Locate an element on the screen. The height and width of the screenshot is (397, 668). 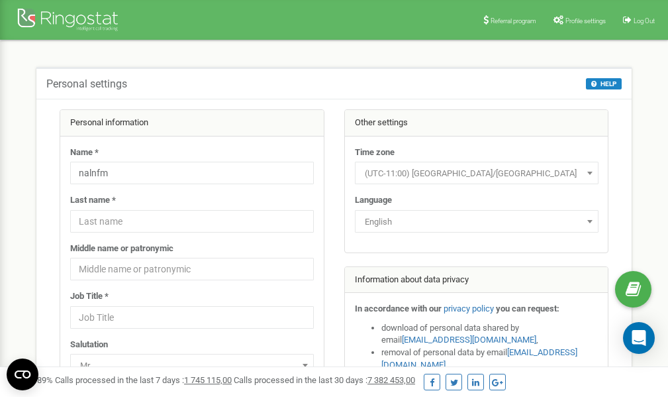
span: Log Out is located at coordinates (645, 21).